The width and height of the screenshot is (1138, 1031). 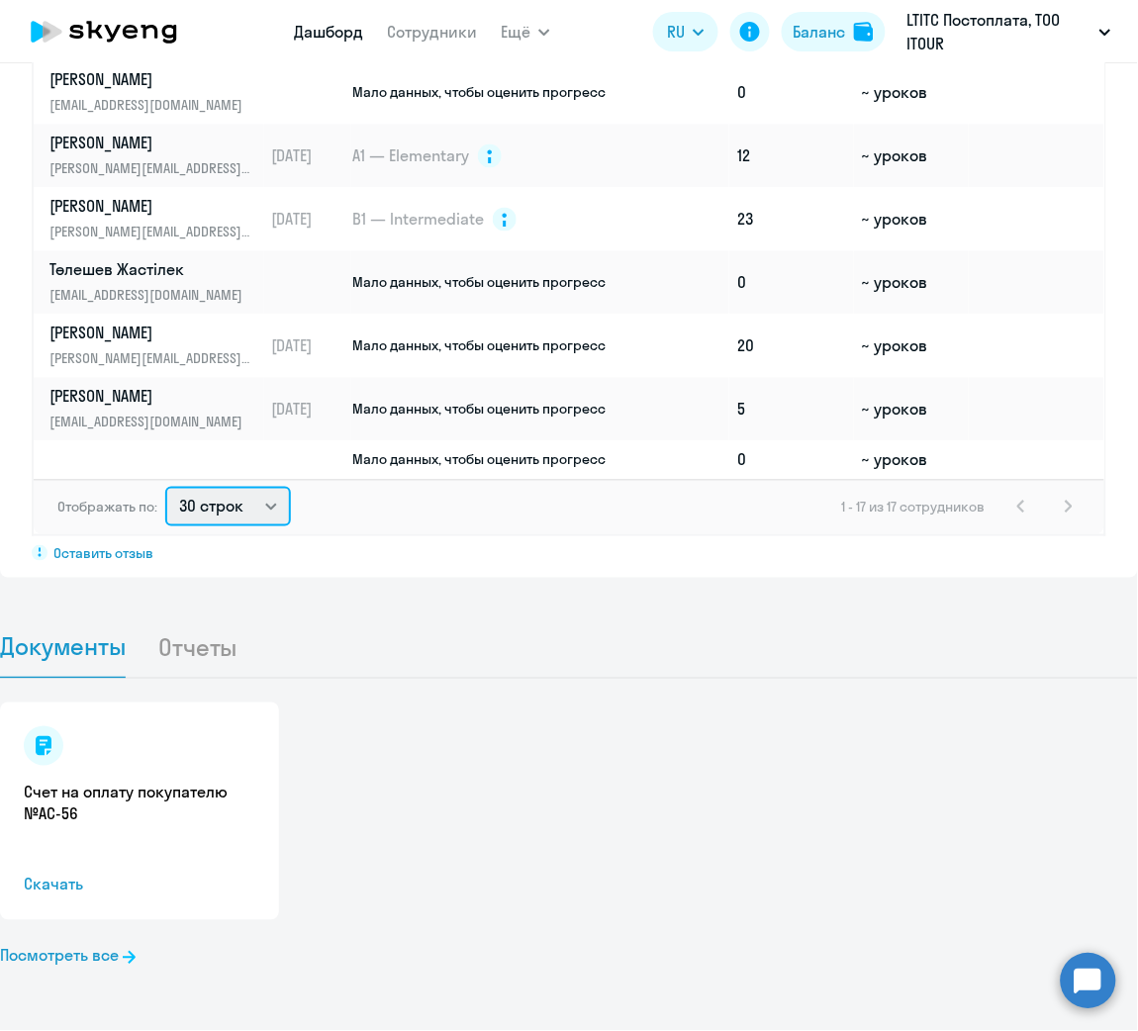 What do you see at coordinates (676, 32) in the screenshot?
I see `span: RU` at bounding box center [676, 32].